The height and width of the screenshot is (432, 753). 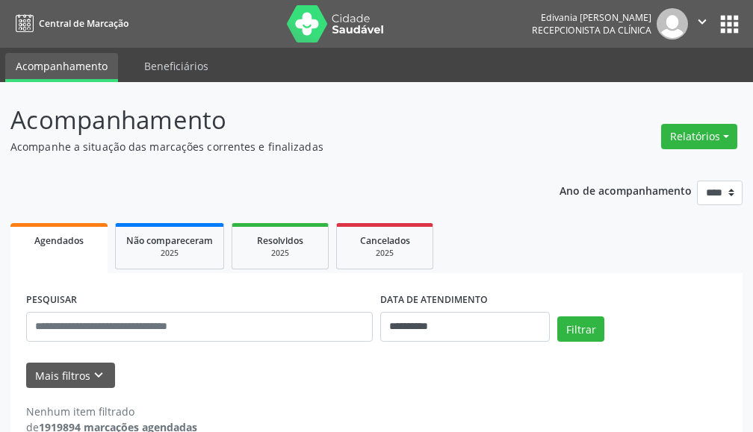 What do you see at coordinates (267, 120) in the screenshot?
I see `p: Acompanhamento` at bounding box center [267, 120].